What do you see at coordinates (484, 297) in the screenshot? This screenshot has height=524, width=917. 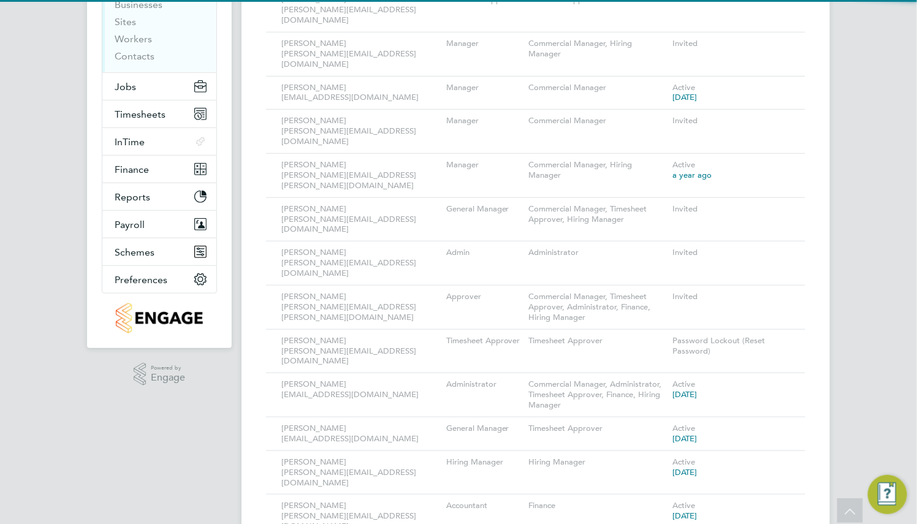 I see `div: Approver` at bounding box center [484, 297].